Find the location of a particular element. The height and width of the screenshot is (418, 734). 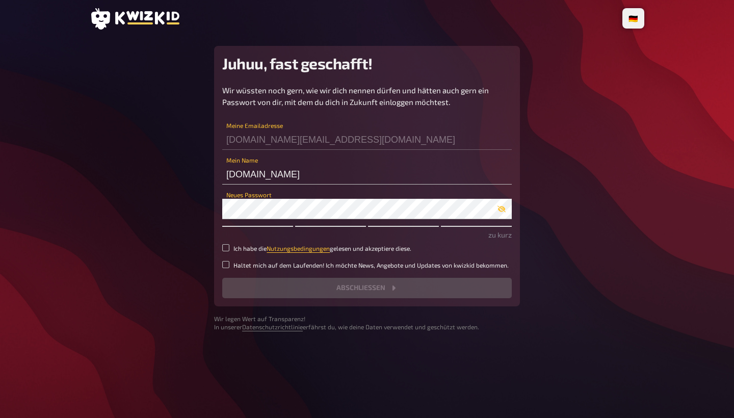

a: Datenschutzrichtlinie is located at coordinates (272, 327).